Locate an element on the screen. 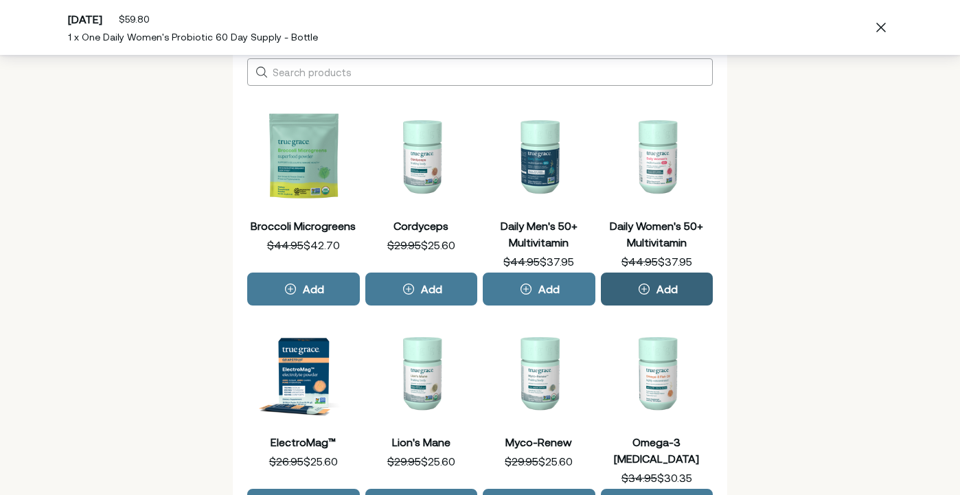  span: Myco-Renew is located at coordinates (538, 442).